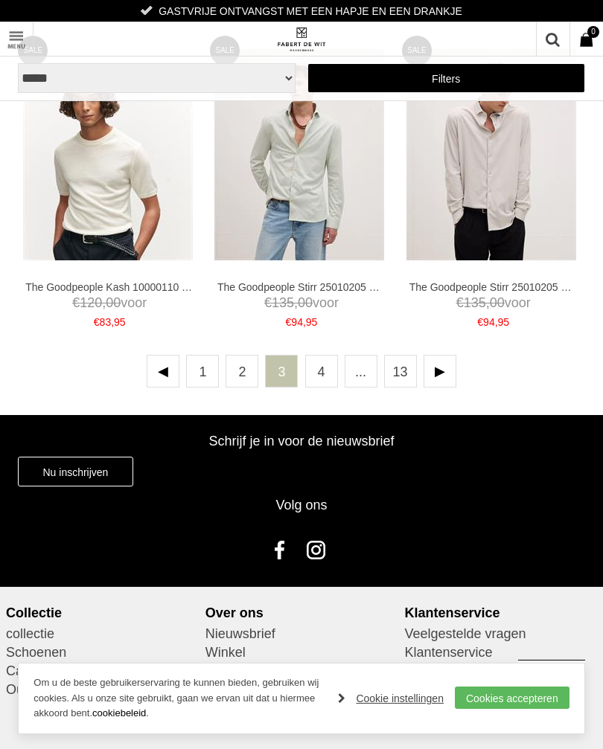  I want to click on a: Cookie instellingen, so click(391, 699).